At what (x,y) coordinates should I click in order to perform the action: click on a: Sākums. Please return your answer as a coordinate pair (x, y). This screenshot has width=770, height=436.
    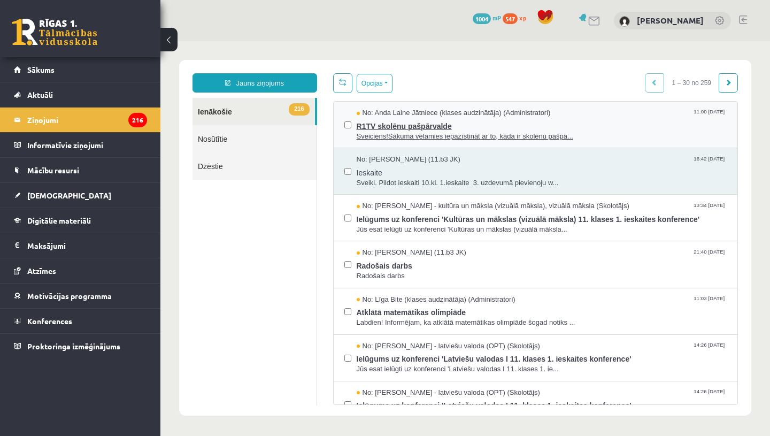
    Looking at the image, I should click on (80, 70).